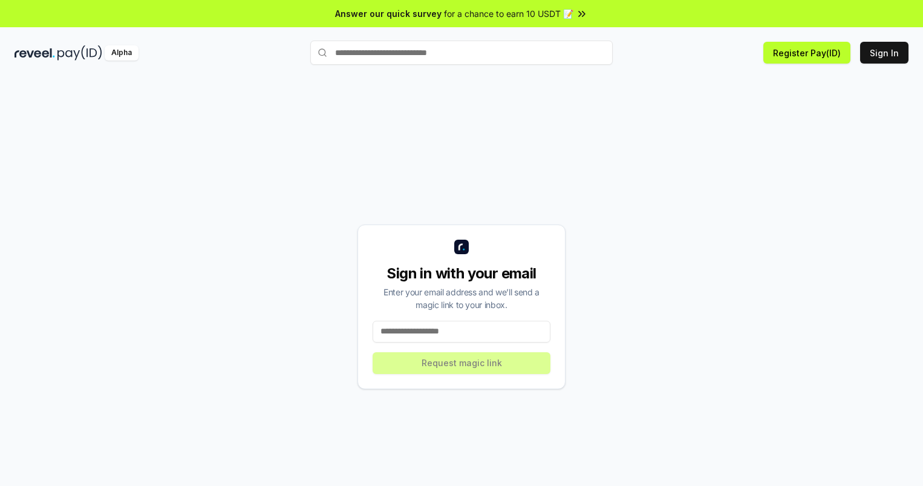 The height and width of the screenshot is (486, 923). Describe the element at coordinates (80, 53) in the screenshot. I see `img: pay_id` at that location.